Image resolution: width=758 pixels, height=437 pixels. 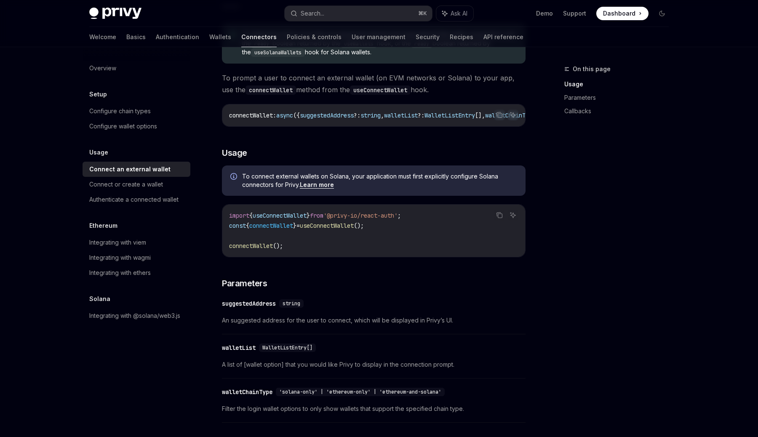 I want to click on code: connectWallet, so click(x=271, y=90).